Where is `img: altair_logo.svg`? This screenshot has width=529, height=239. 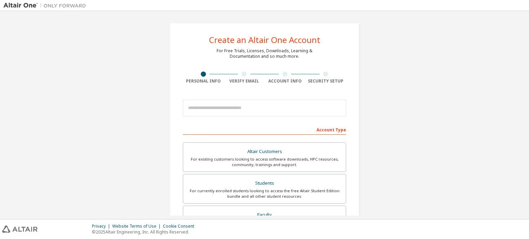
img: altair_logo.svg is located at coordinates (20, 229).